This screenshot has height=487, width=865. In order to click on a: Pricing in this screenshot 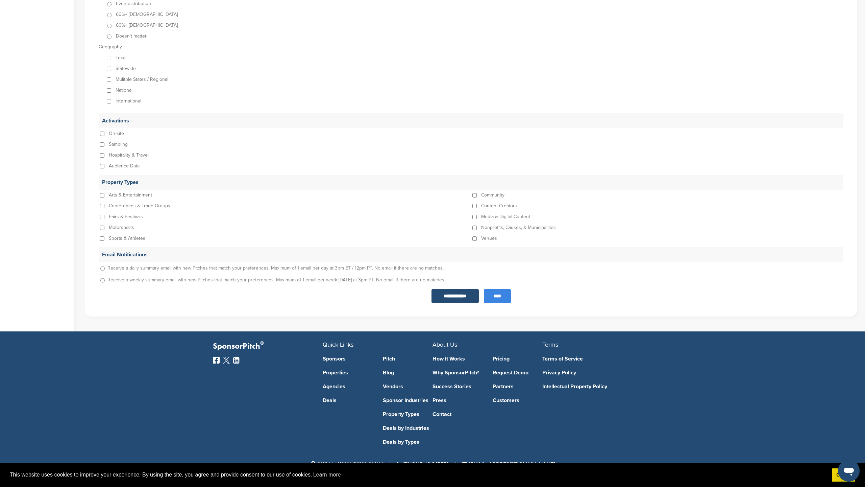, I will do `click(518, 359)`.